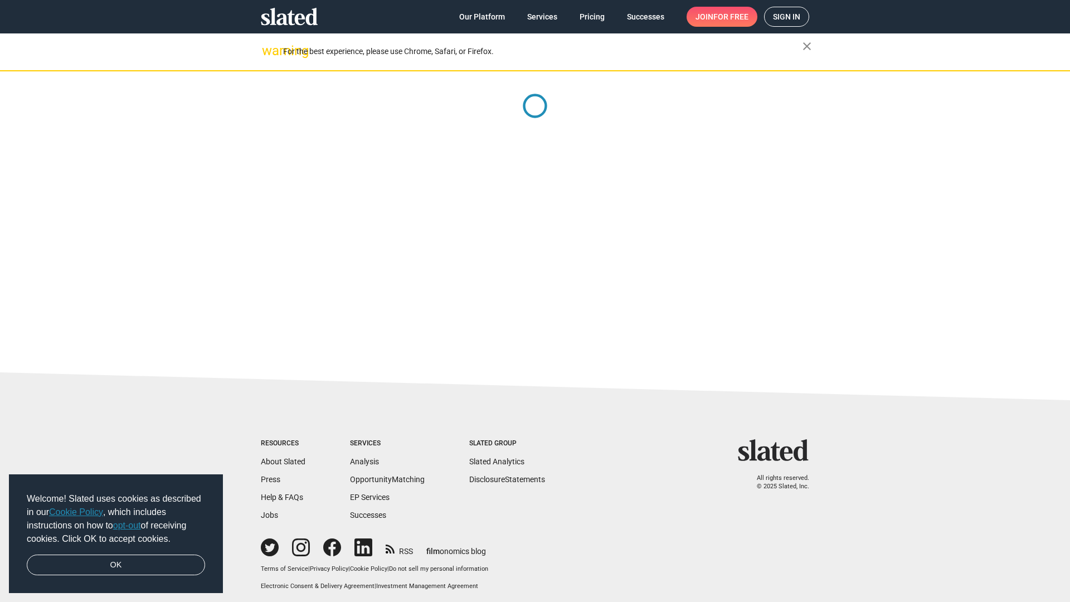 The image size is (1070, 602). What do you see at coordinates (542, 17) in the screenshot?
I see `a: Services` at bounding box center [542, 17].